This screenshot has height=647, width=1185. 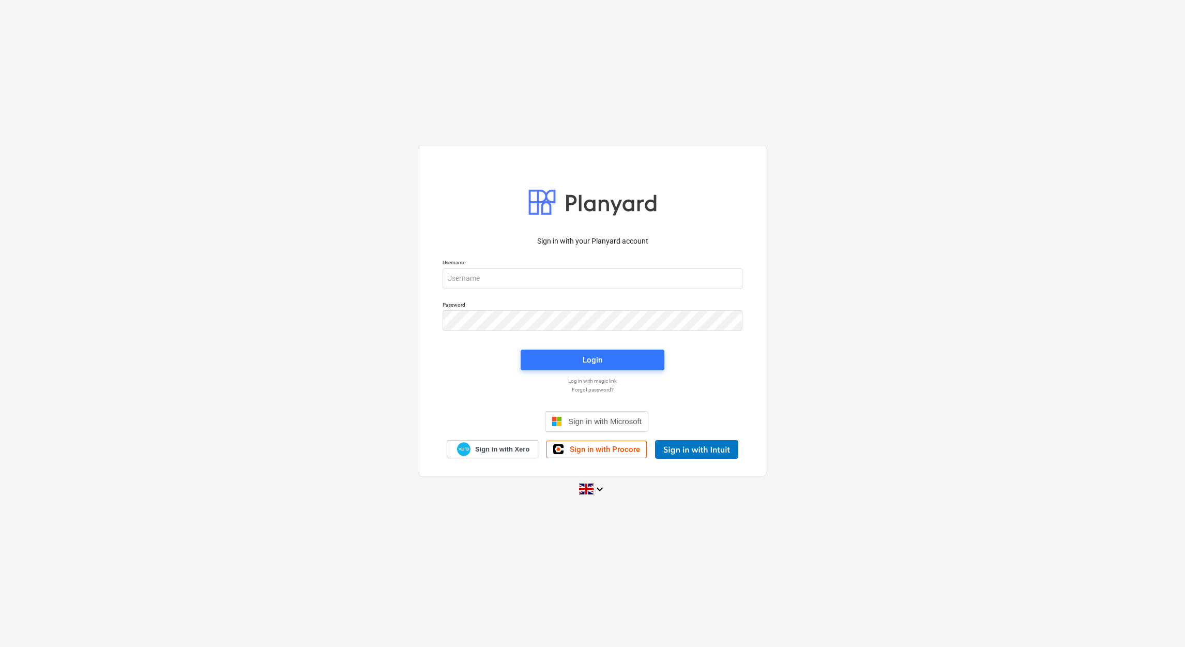 What do you see at coordinates (593, 381) in the screenshot?
I see `a: Log in with magic link` at bounding box center [593, 381].